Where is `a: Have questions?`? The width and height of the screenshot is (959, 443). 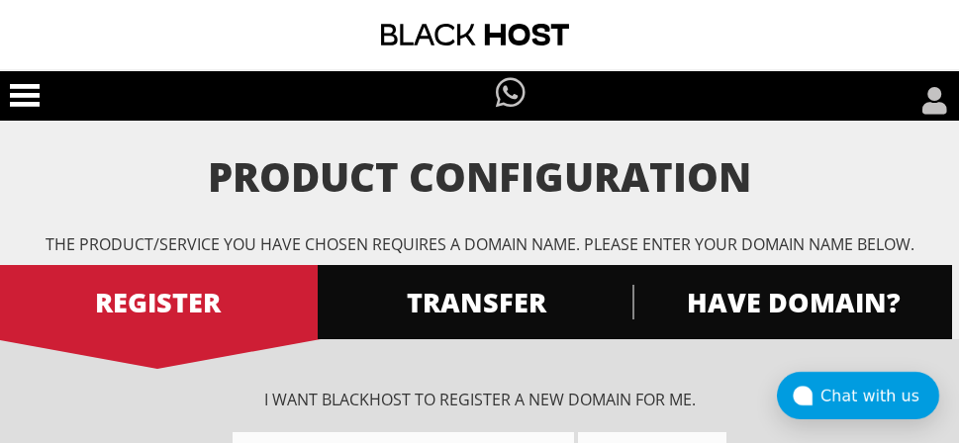
a: Have questions? is located at coordinates (510, 94).